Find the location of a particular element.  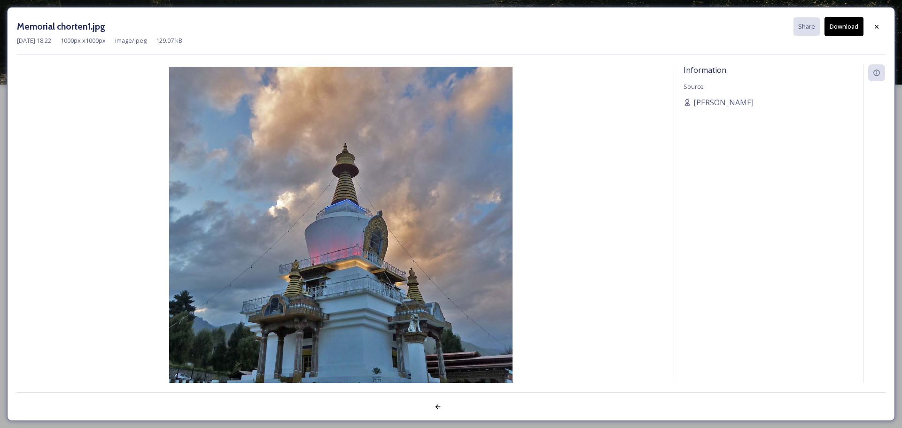

button: Download is located at coordinates (843, 26).